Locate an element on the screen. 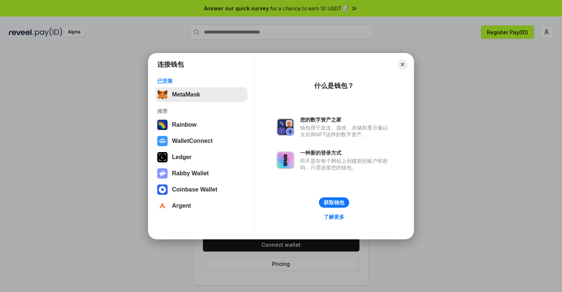  div: MetaMask is located at coordinates (186, 95).